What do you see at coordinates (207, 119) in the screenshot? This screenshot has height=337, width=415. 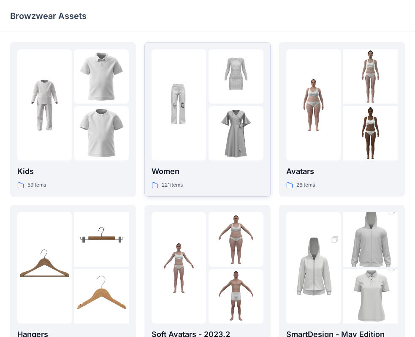 I see `a: folder 1folder 2folder 3Women221items` at bounding box center [207, 119].